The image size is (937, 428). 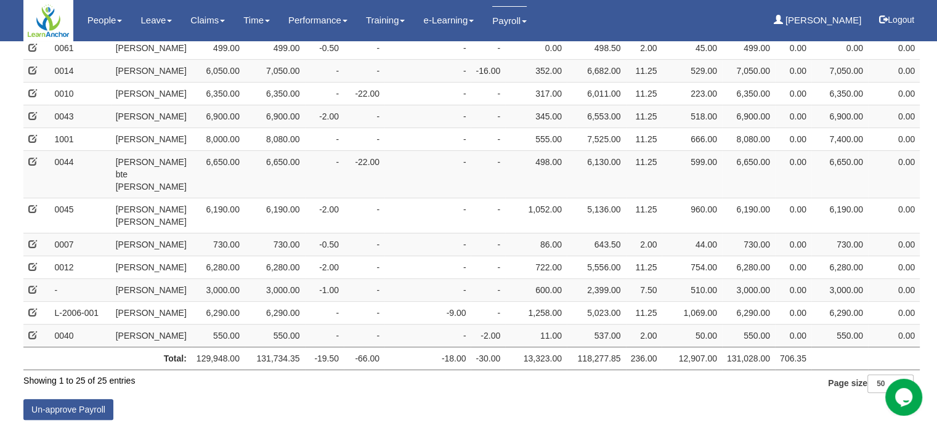 What do you see at coordinates (218, 215) in the screenshot?
I see `td: 6,190.00` at bounding box center [218, 215].